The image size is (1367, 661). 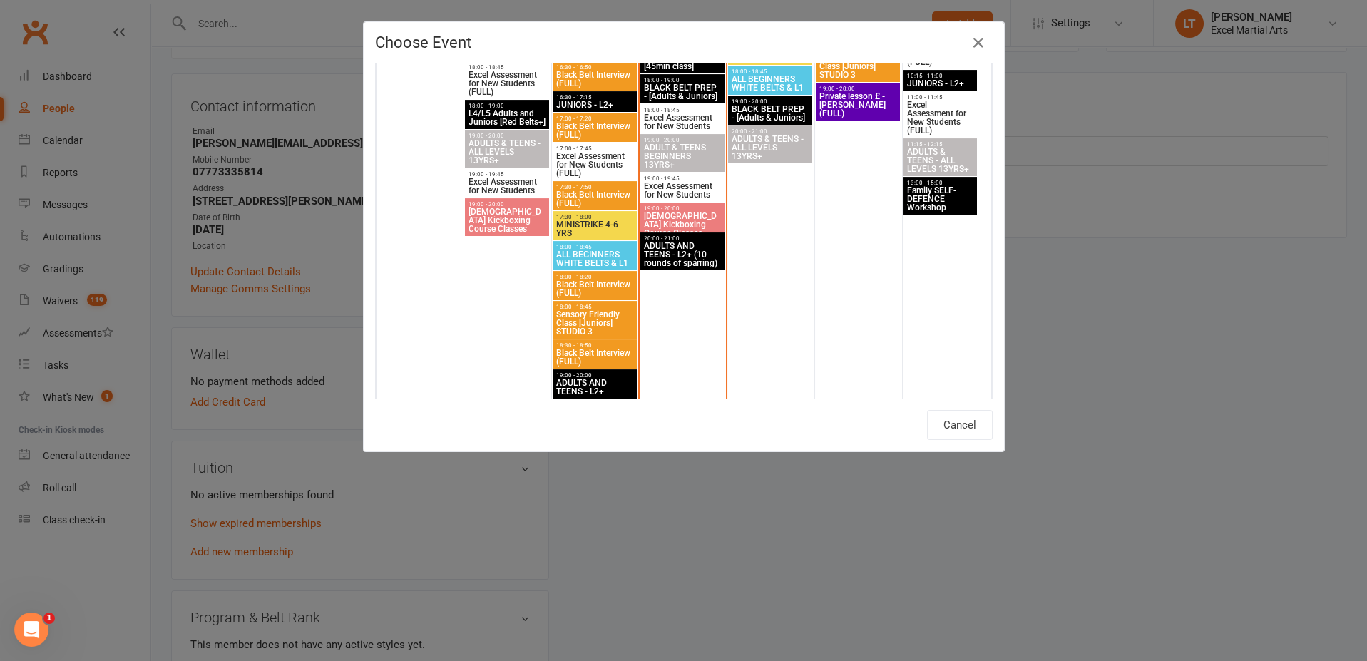 What do you see at coordinates (595, 387) in the screenshot?
I see `span: ADULTS AND TEENS - L2+` at bounding box center [595, 387].